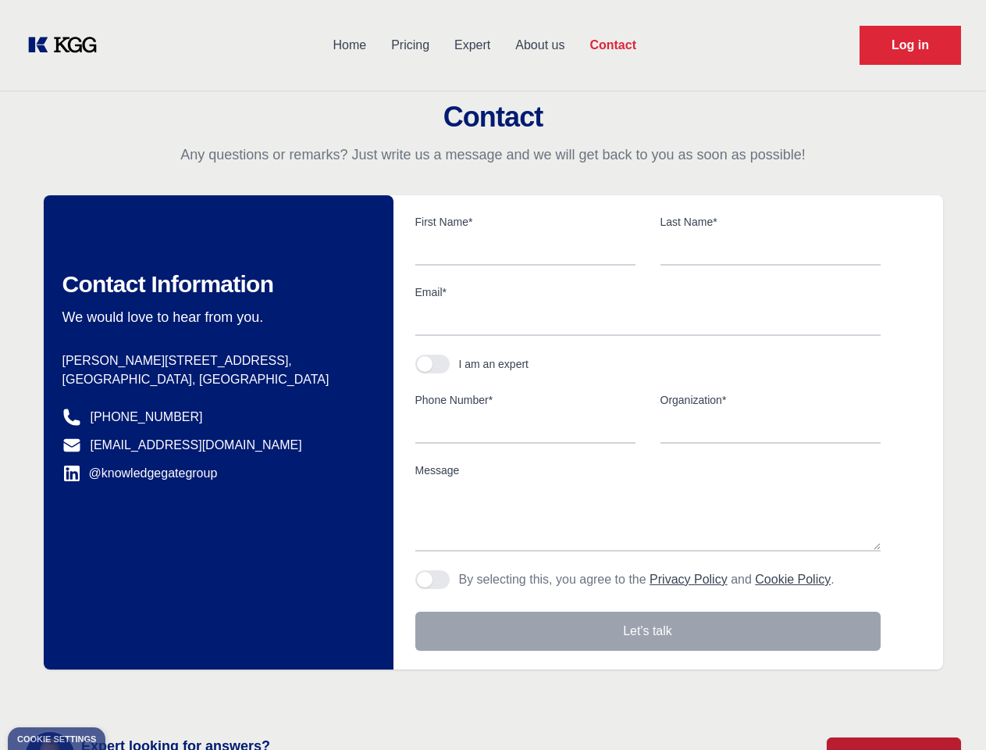 The width and height of the screenshot is (986, 750). Describe the element at coordinates (689, 579) in the screenshot. I see `a: Privacy Policy` at that location.